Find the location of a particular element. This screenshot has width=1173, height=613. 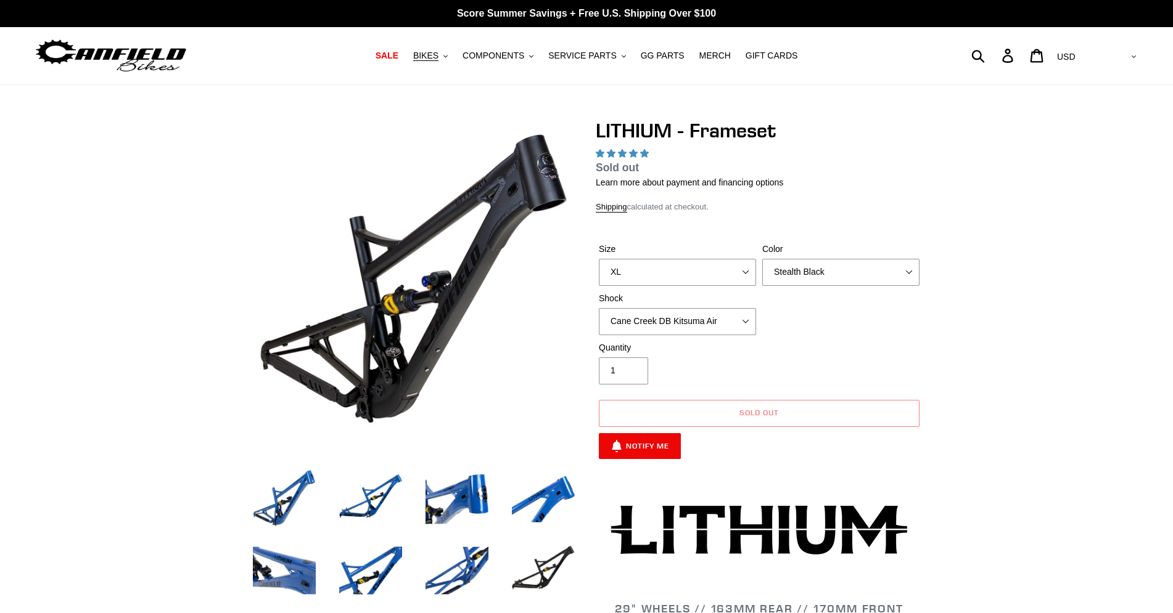

h1: LITHIUM - Frameset is located at coordinates (759, 131).